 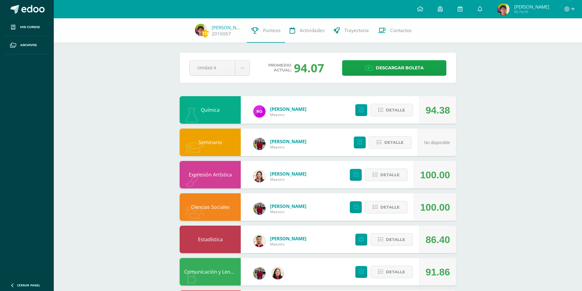 What do you see at coordinates (395, 31) in the screenshot?
I see `a: Contactos` at bounding box center [395, 31].